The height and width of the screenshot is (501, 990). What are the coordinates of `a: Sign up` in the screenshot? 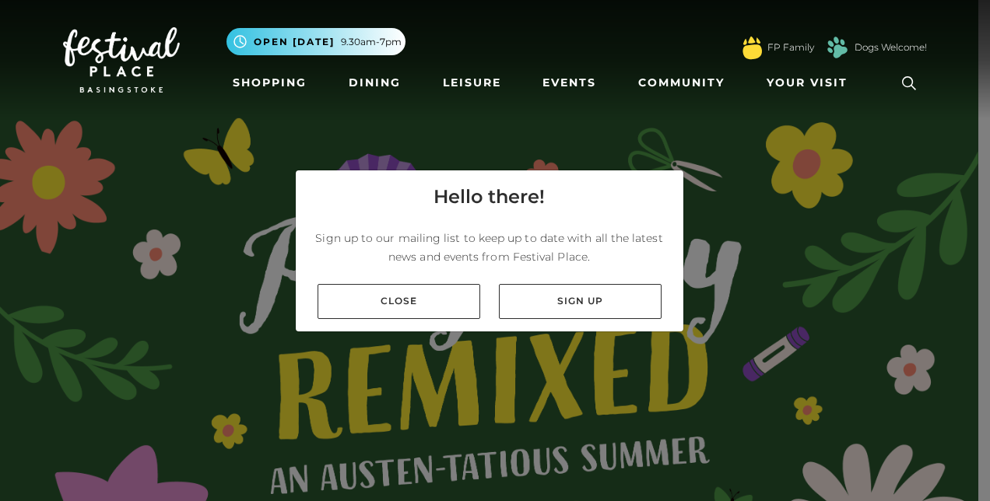 It's located at (580, 301).